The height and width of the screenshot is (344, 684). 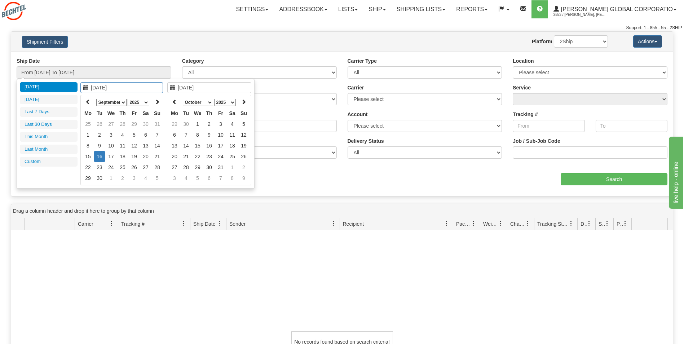 I want to click on a: Pickup Status filter column settings, so click(x=625, y=223).